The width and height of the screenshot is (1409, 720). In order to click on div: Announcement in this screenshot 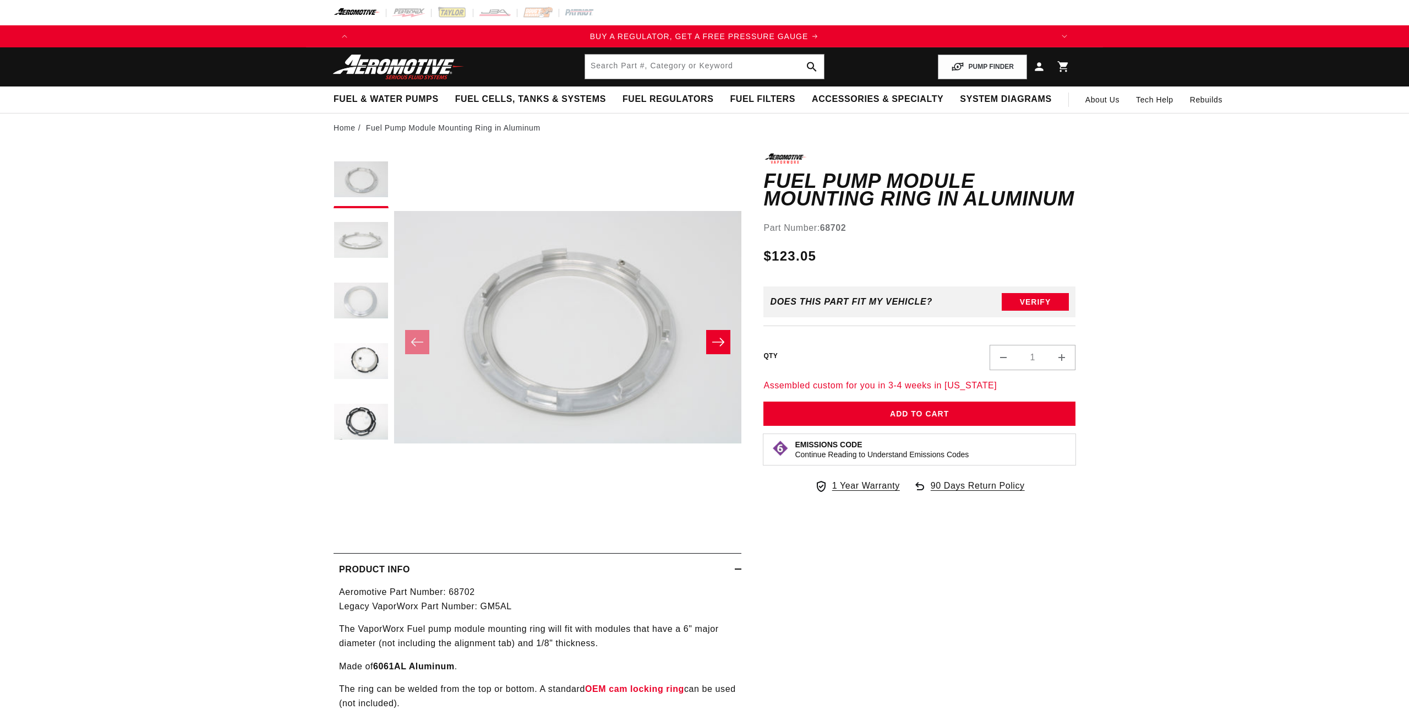, I will do `click(705, 36)`.